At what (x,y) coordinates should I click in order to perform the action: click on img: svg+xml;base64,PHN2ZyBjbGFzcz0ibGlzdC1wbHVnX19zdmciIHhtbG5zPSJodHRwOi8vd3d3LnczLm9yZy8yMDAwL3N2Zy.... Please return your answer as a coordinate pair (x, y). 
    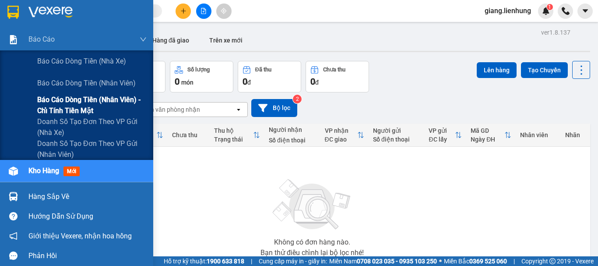
    Looking at the image, I should click on (312, 205).